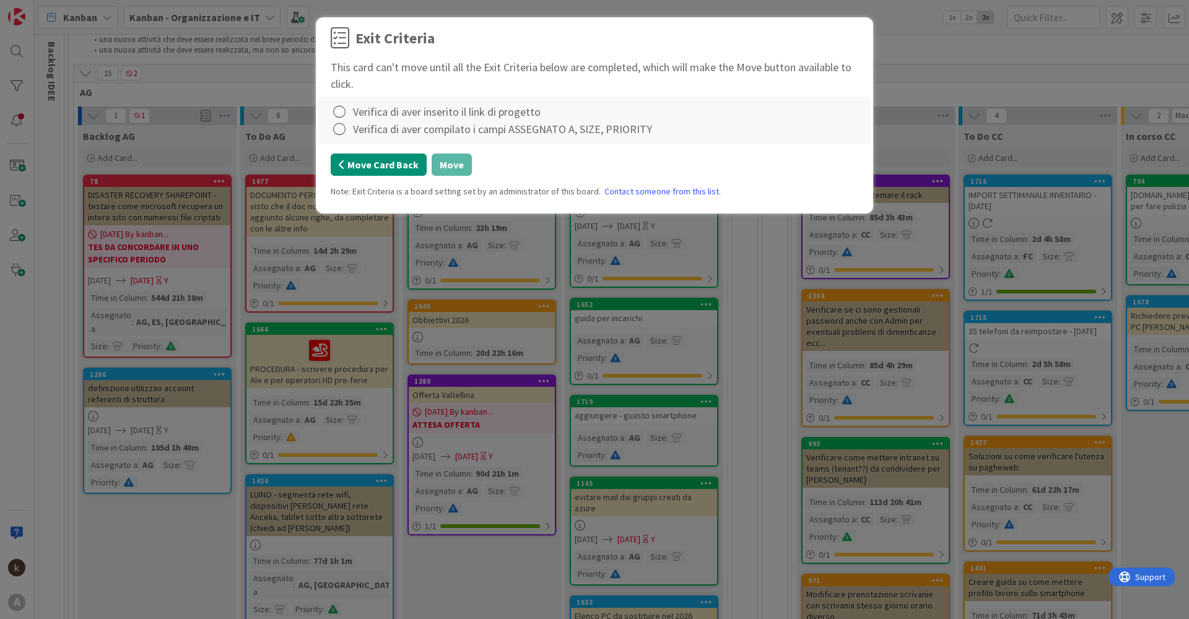  Describe the element at coordinates (446, 111) in the screenshot. I see `div: Verifica di aver inserito il link di progetto` at that location.